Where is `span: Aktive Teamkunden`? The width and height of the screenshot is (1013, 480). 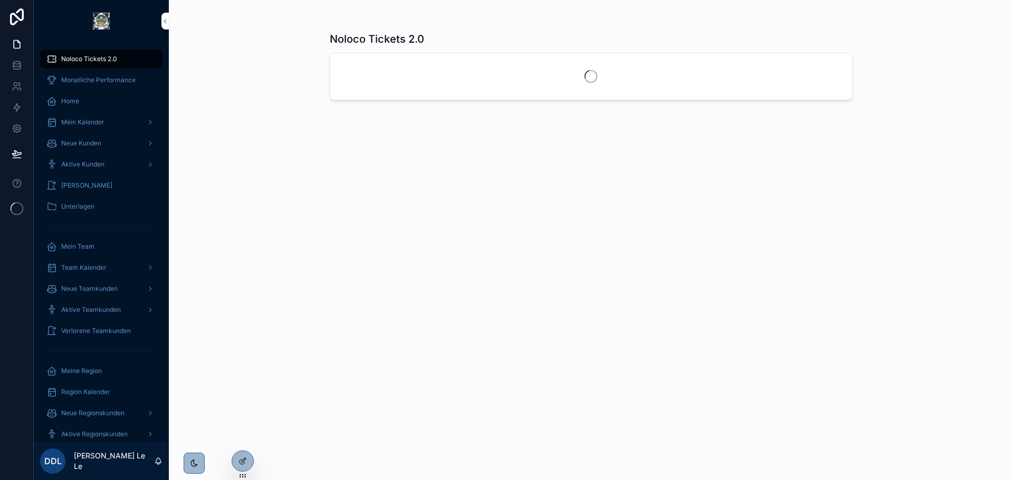 span: Aktive Teamkunden is located at coordinates (91, 310).